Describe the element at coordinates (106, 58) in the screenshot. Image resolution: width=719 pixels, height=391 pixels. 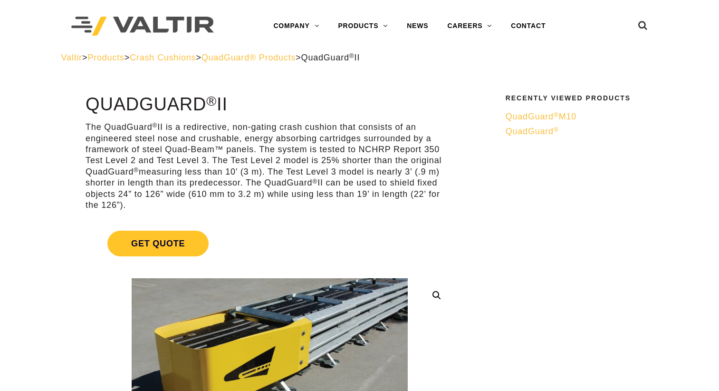
I see `a: Products` at that location.